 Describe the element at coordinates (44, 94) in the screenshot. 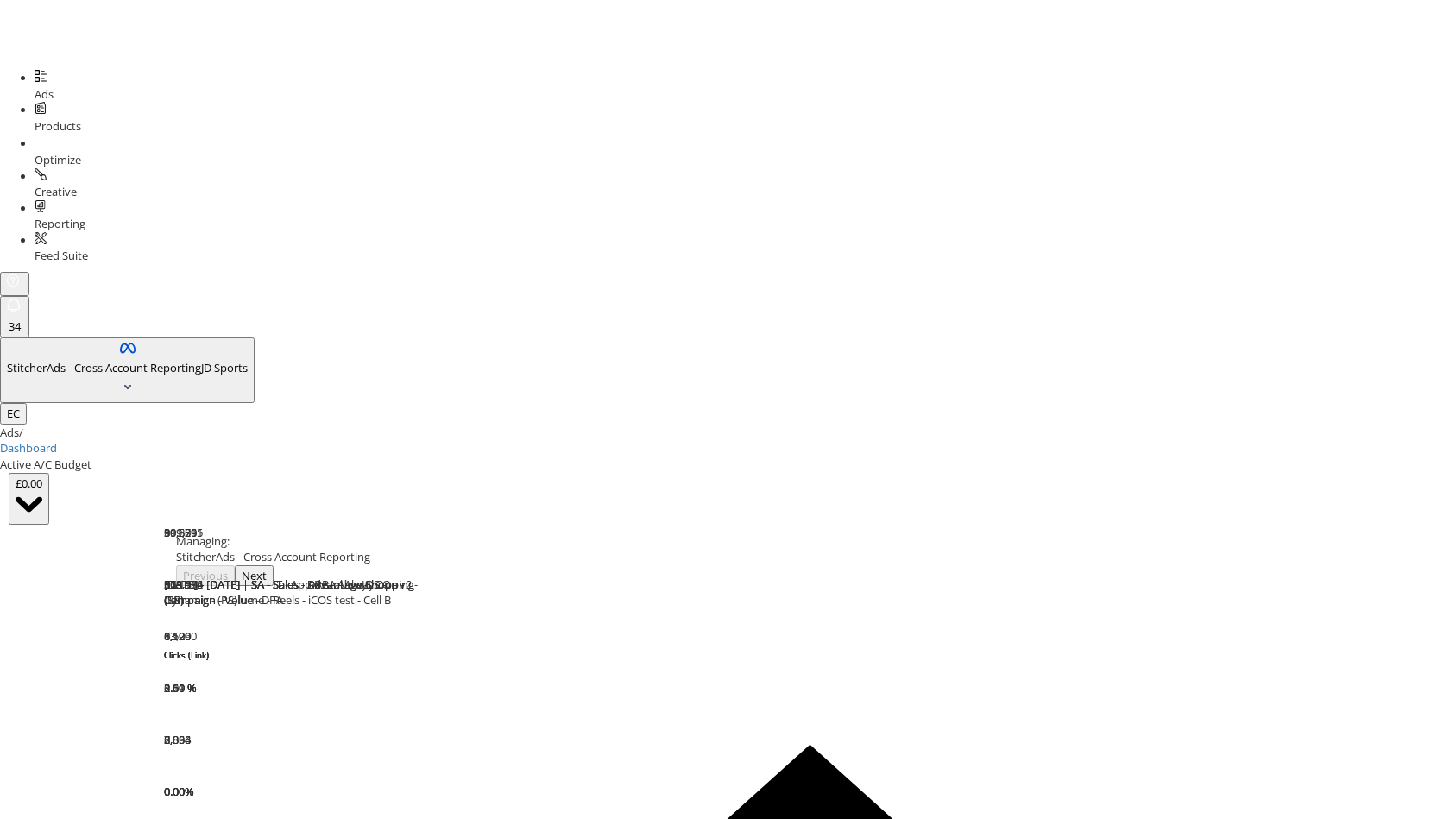

I see `span: Ads` at that location.